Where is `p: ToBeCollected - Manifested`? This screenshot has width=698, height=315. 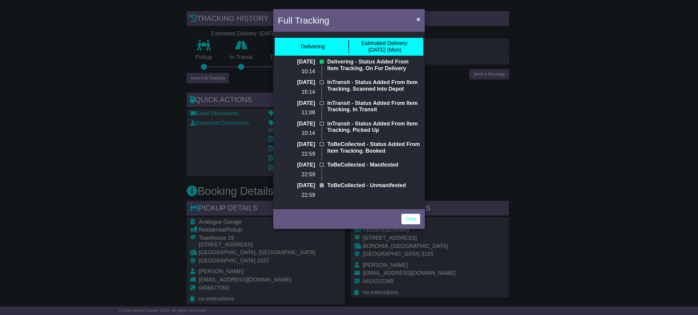
p: ToBeCollected - Manifested is located at coordinates (373, 165).